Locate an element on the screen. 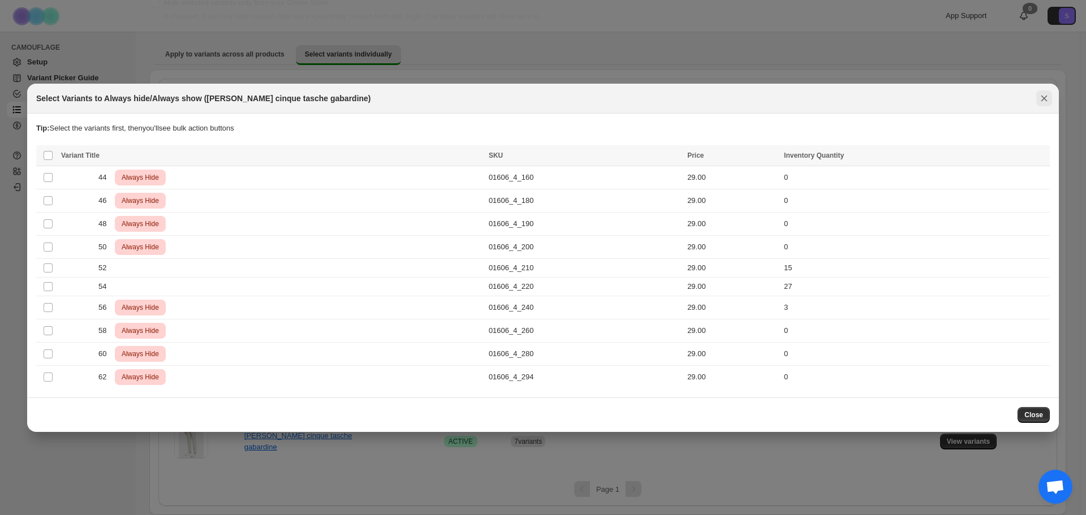 This screenshot has width=1086, height=515. td: 01606_4_240 is located at coordinates (584, 307).